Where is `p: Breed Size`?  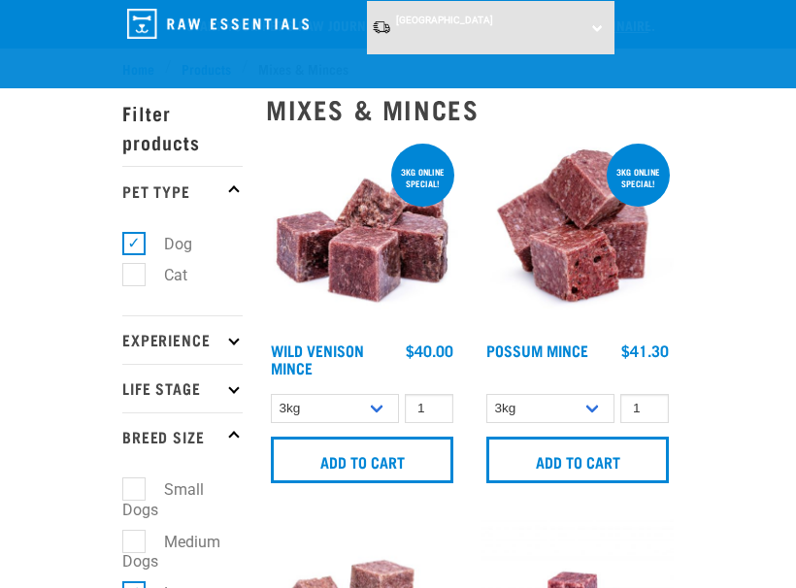 p: Breed Size is located at coordinates (182, 437).